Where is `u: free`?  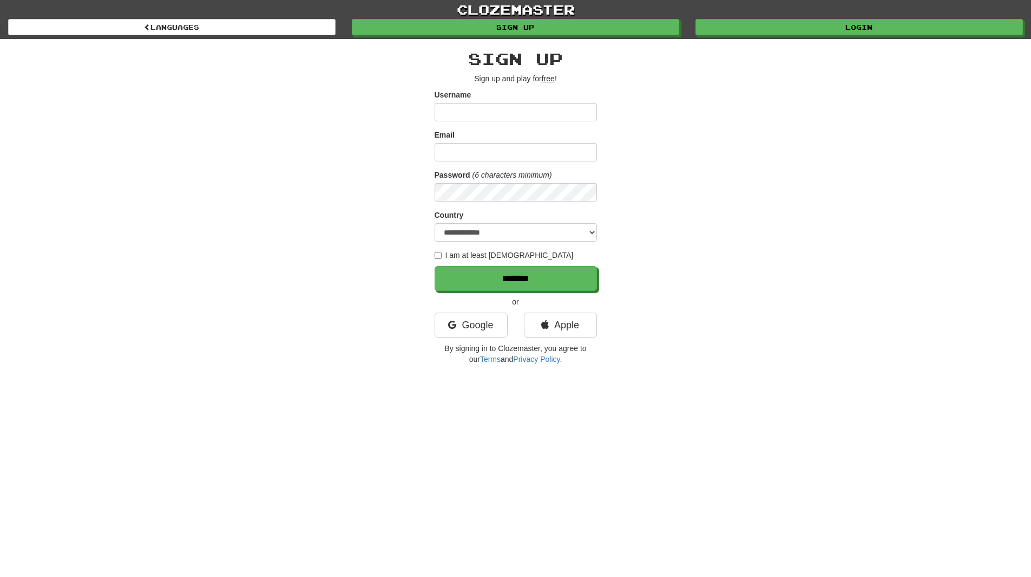
u: free is located at coordinates (548, 79).